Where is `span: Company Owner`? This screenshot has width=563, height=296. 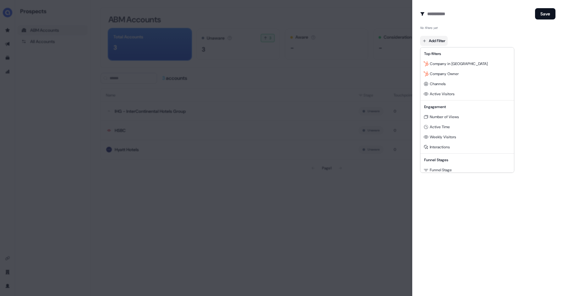 span: Company Owner is located at coordinates (444, 74).